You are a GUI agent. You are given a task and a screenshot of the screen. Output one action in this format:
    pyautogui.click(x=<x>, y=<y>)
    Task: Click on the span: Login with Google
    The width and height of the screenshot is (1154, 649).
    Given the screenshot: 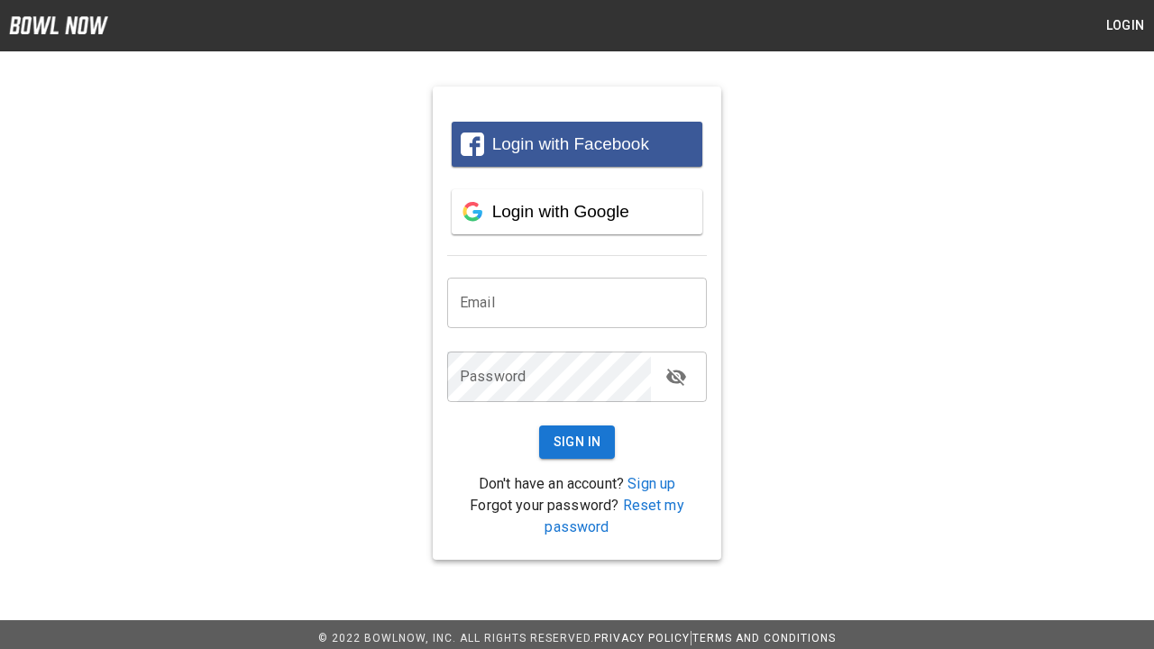 What is the action you would take?
    pyautogui.click(x=561, y=211)
    